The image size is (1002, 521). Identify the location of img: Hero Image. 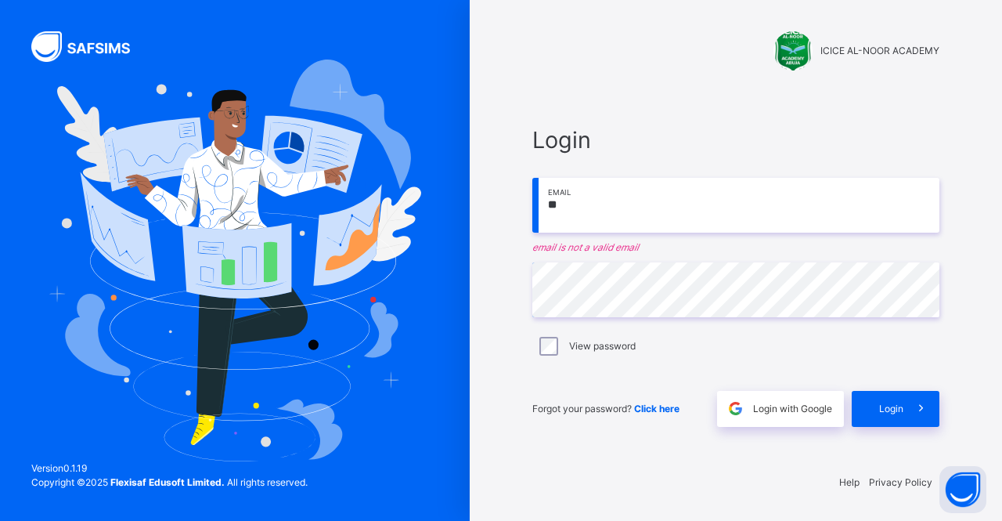
(235, 260).